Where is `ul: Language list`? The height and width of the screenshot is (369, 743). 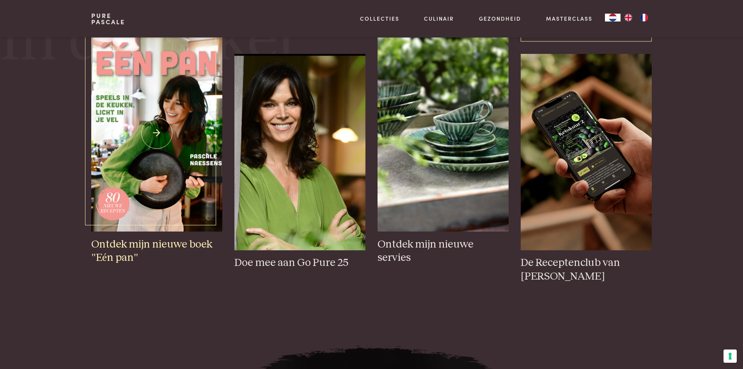 ul: Language list is located at coordinates (636, 18).